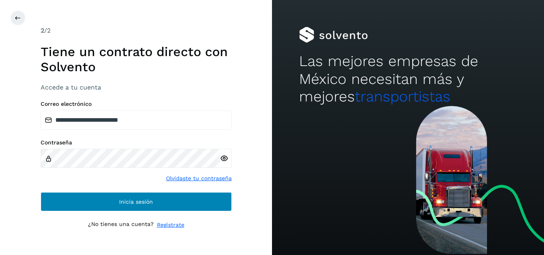 The height and width of the screenshot is (255, 544). I want to click on a: Olvidaste tu contraseña, so click(199, 178).